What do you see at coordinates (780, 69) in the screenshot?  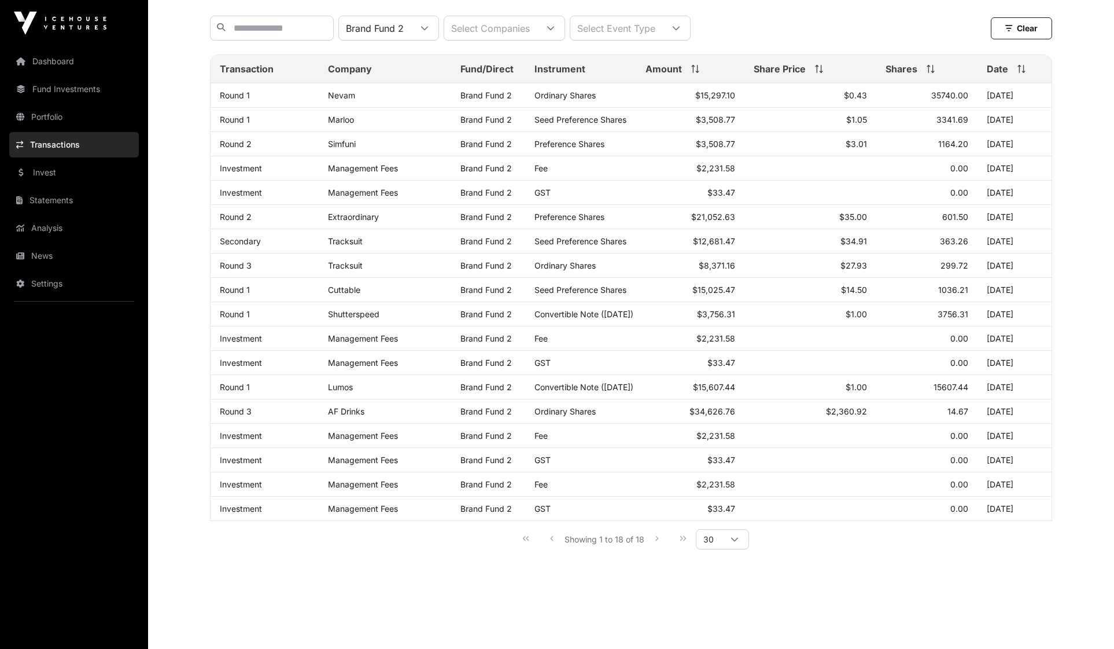 I see `span: Share Price` at bounding box center [780, 69].